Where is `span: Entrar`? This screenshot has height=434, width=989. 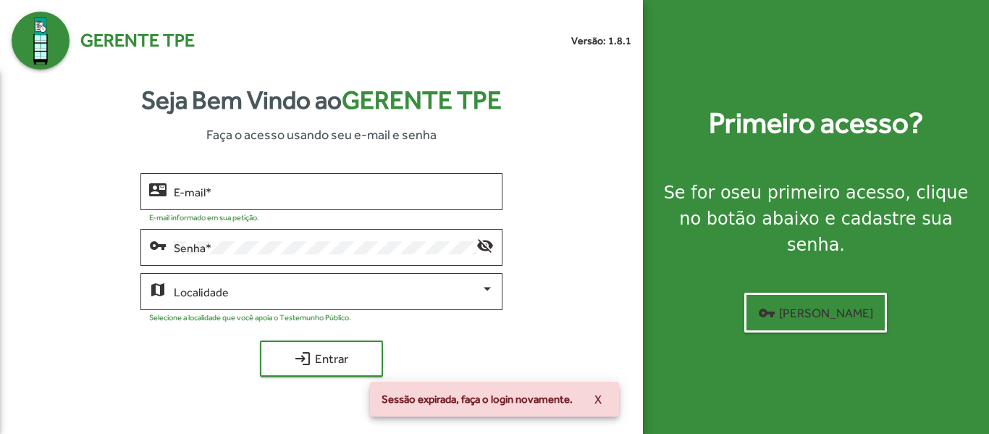
span: Entrar is located at coordinates (322, 358).